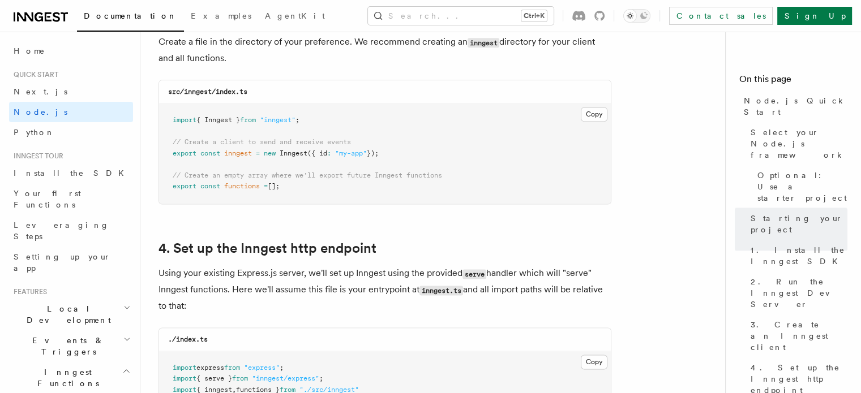 The image size is (861, 393). What do you see at coordinates (130, 18) in the screenshot?
I see `a: Documentation` at bounding box center [130, 18].